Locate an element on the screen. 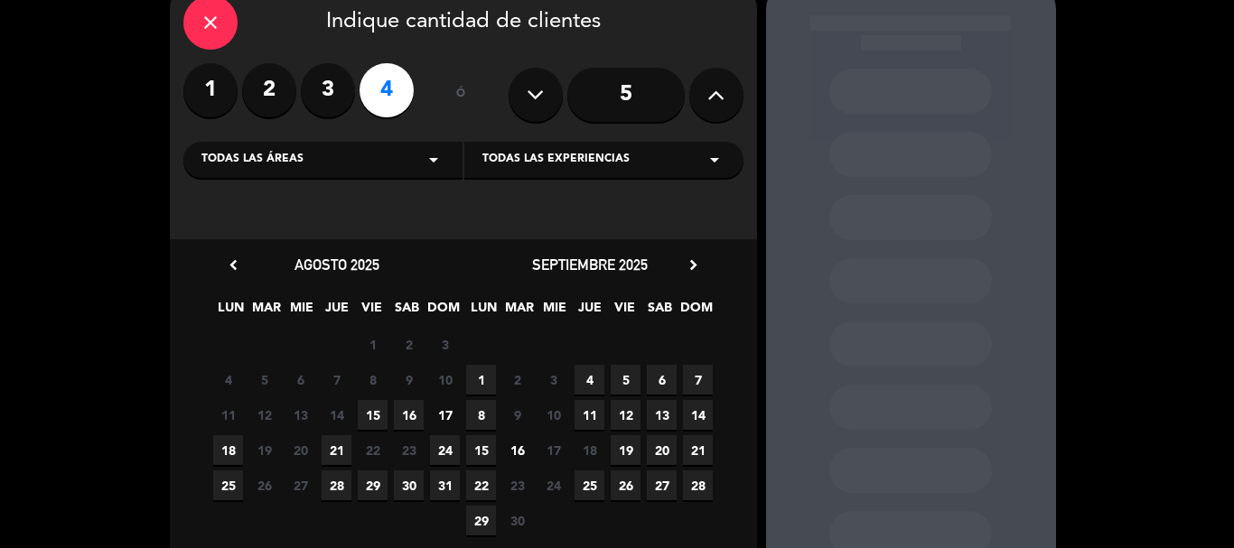  label: 1 is located at coordinates (211, 90).